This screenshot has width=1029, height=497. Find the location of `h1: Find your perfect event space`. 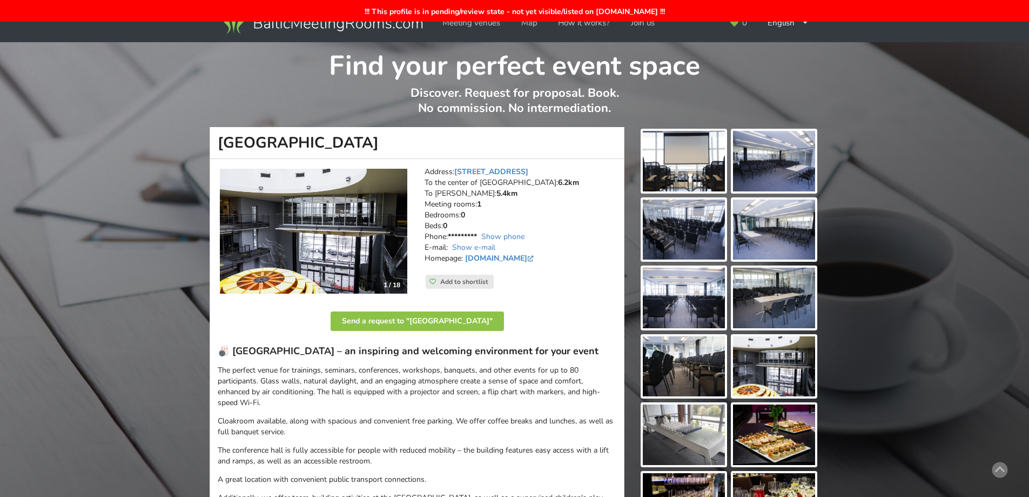

h1: Find your perfect event space is located at coordinates (514, 63).